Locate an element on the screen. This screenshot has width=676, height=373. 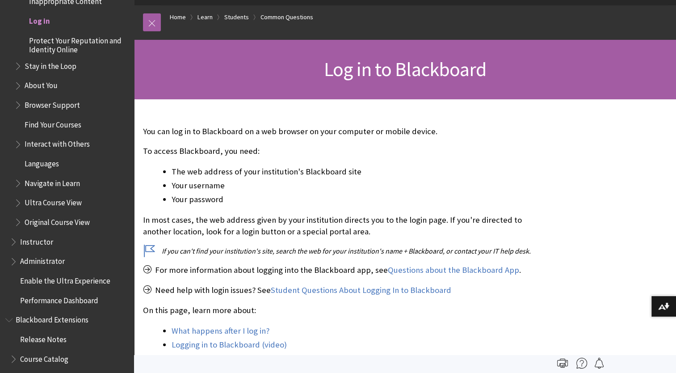
img: More help is located at coordinates (582, 363).